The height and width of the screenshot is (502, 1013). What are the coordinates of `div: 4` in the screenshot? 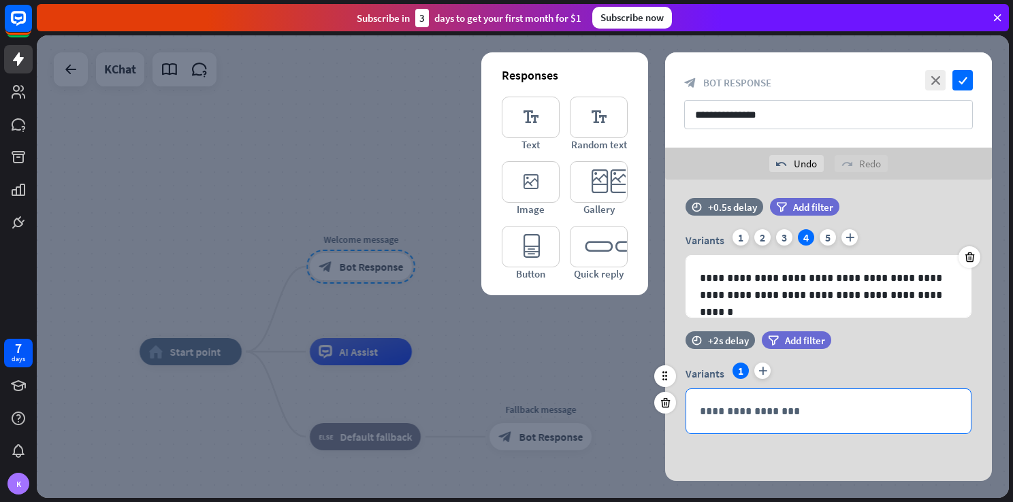 It's located at (806, 237).